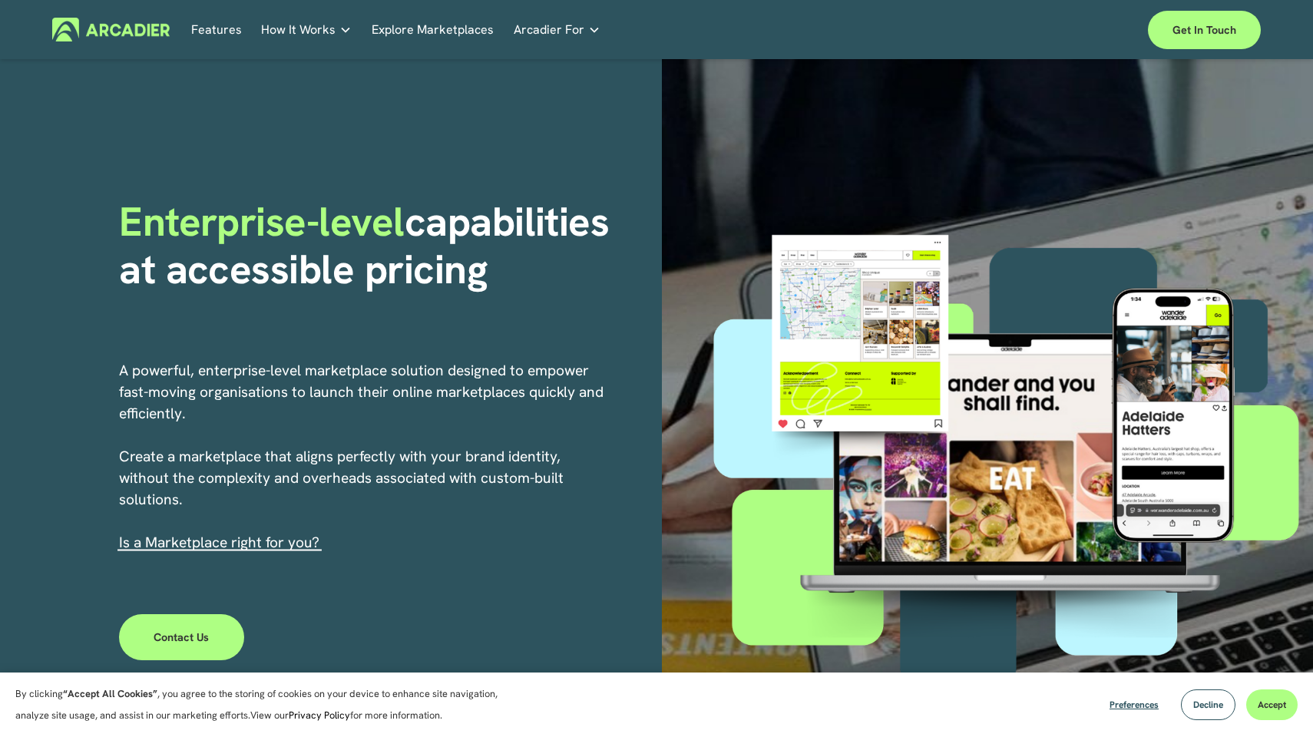 The height and width of the screenshot is (737, 1313). I want to click on strong: “Accept All Cookies”, so click(110, 693).